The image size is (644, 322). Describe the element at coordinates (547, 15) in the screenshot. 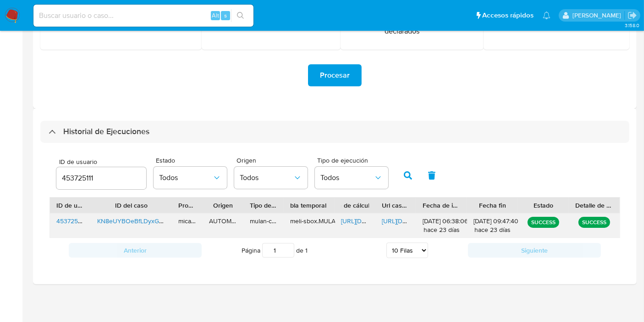

I see `a: Notificaciones` at that location.